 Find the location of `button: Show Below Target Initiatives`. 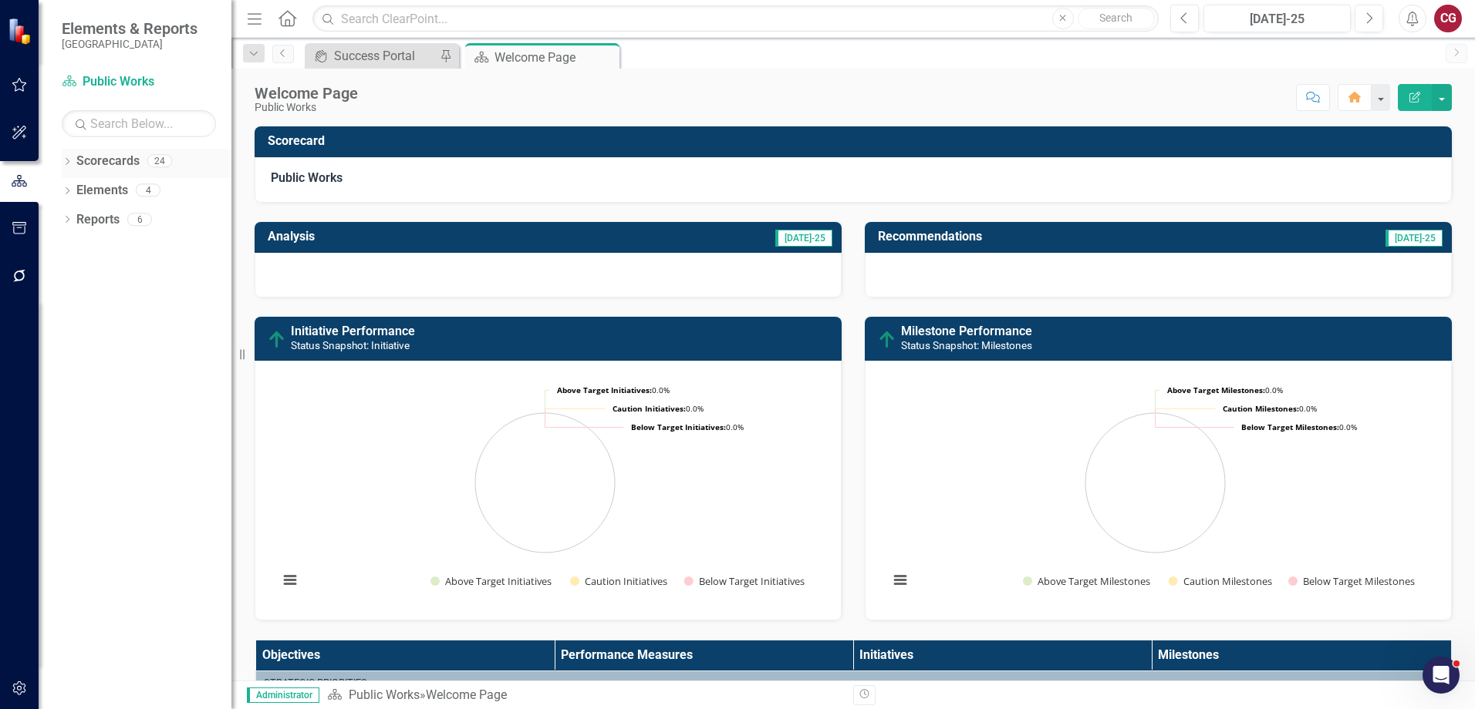

button: Show Below Target Initiatives is located at coordinates (744, 581).